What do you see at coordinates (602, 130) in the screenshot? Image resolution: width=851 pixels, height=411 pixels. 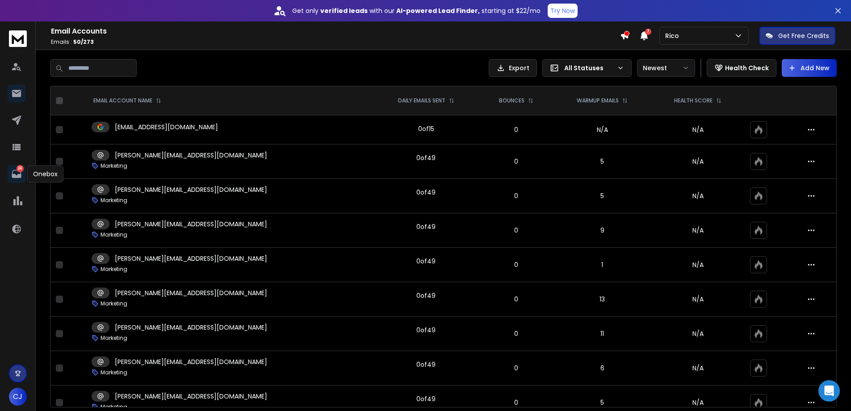 I see `td: N/A` at bounding box center [602, 130].